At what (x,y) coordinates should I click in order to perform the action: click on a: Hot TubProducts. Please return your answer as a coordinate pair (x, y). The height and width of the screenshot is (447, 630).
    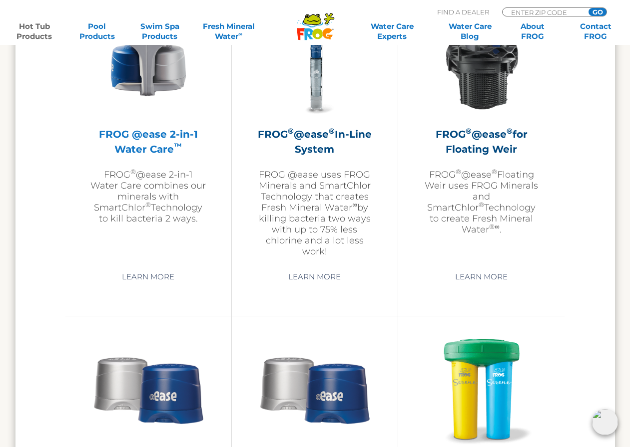
    Looking at the image, I should click on (34, 31).